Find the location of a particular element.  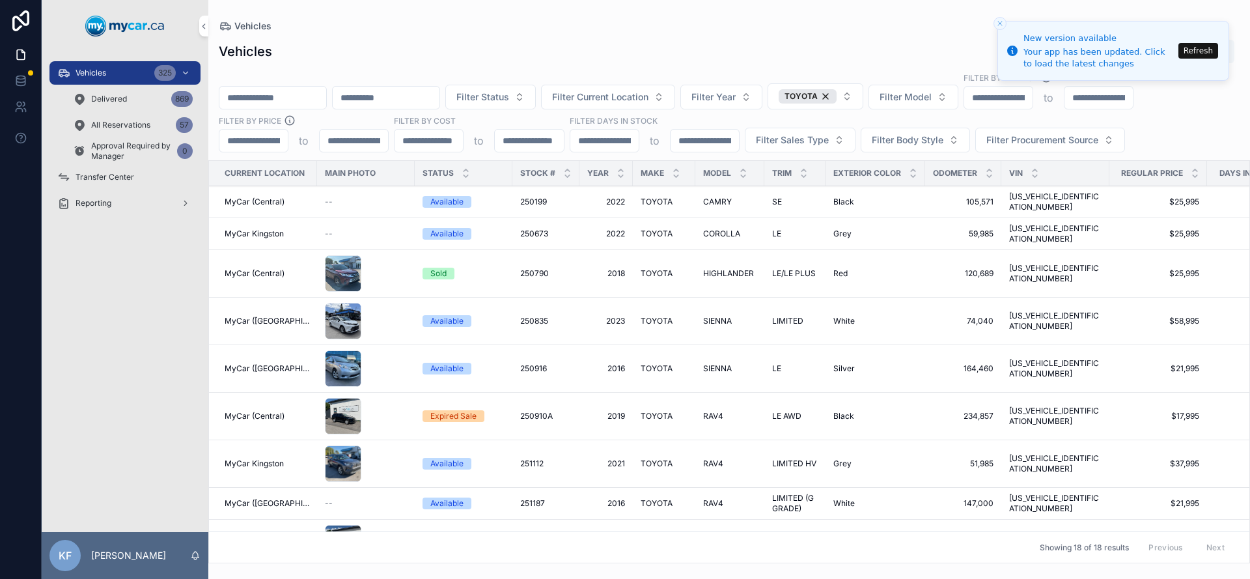

label: FILTER BY PRICE is located at coordinates (250, 120).